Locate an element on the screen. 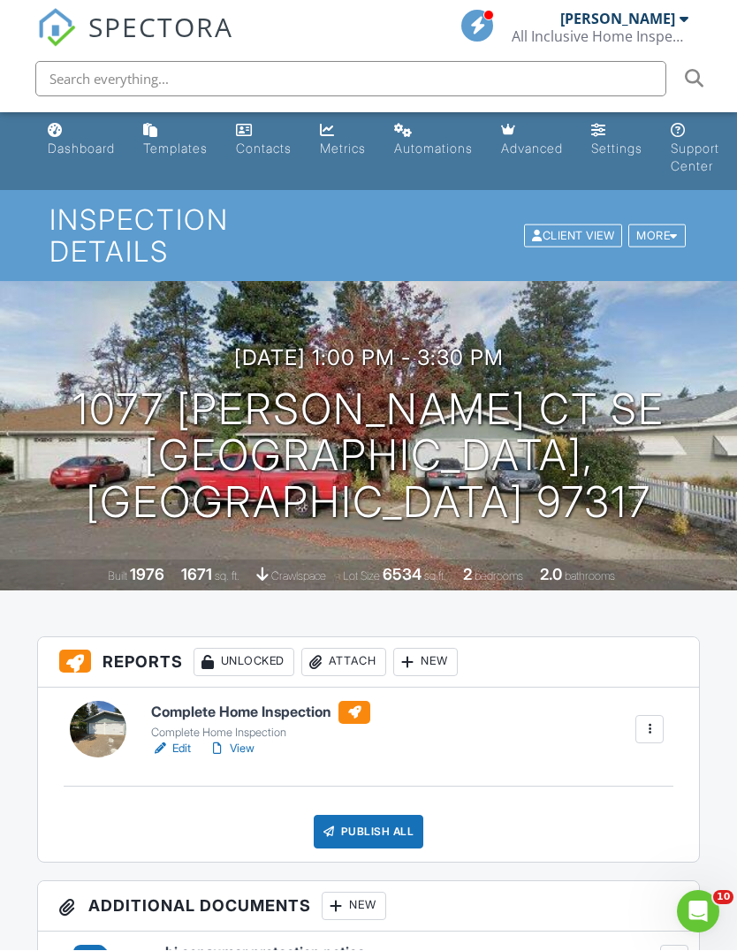  div: Dashboard is located at coordinates (81, 148).